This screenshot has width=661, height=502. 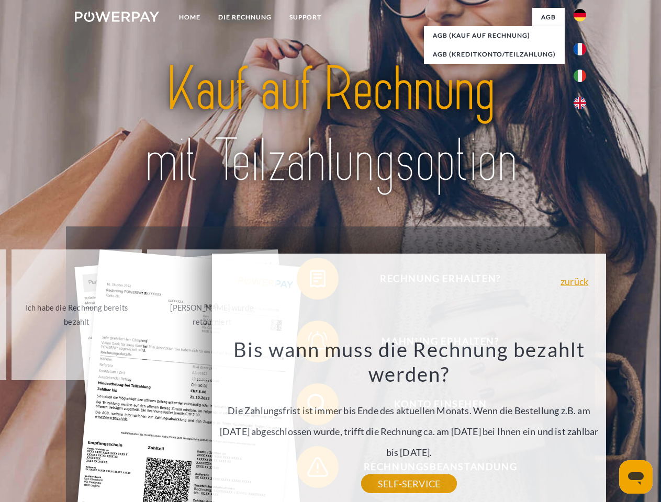 I want to click on img: it, so click(x=580, y=76).